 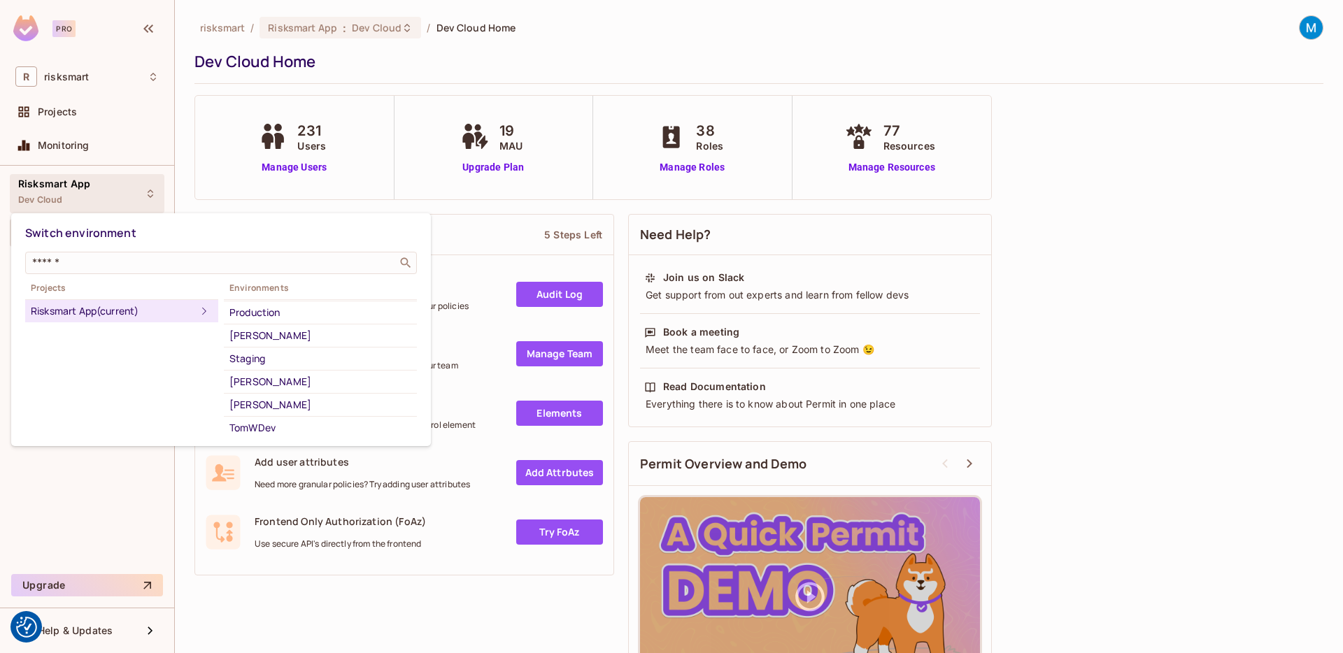 What do you see at coordinates (80, 233) in the screenshot?
I see `span: Switch environment` at bounding box center [80, 233].